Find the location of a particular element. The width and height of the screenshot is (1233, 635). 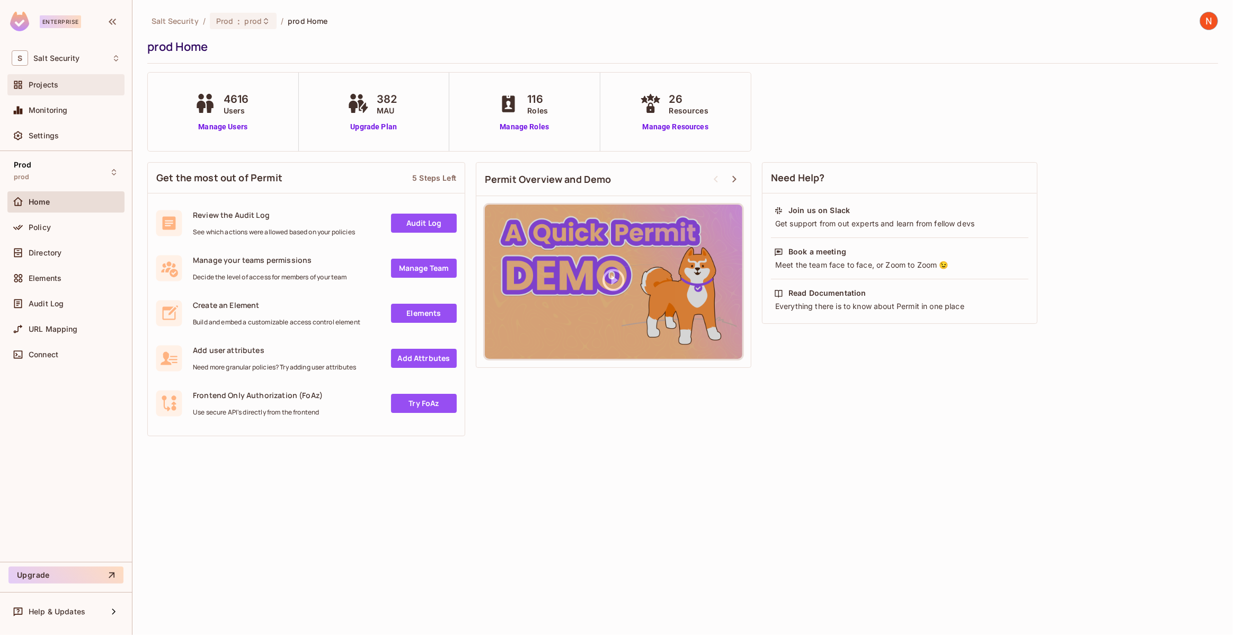

a: Add Attrbutes is located at coordinates (424, 358).